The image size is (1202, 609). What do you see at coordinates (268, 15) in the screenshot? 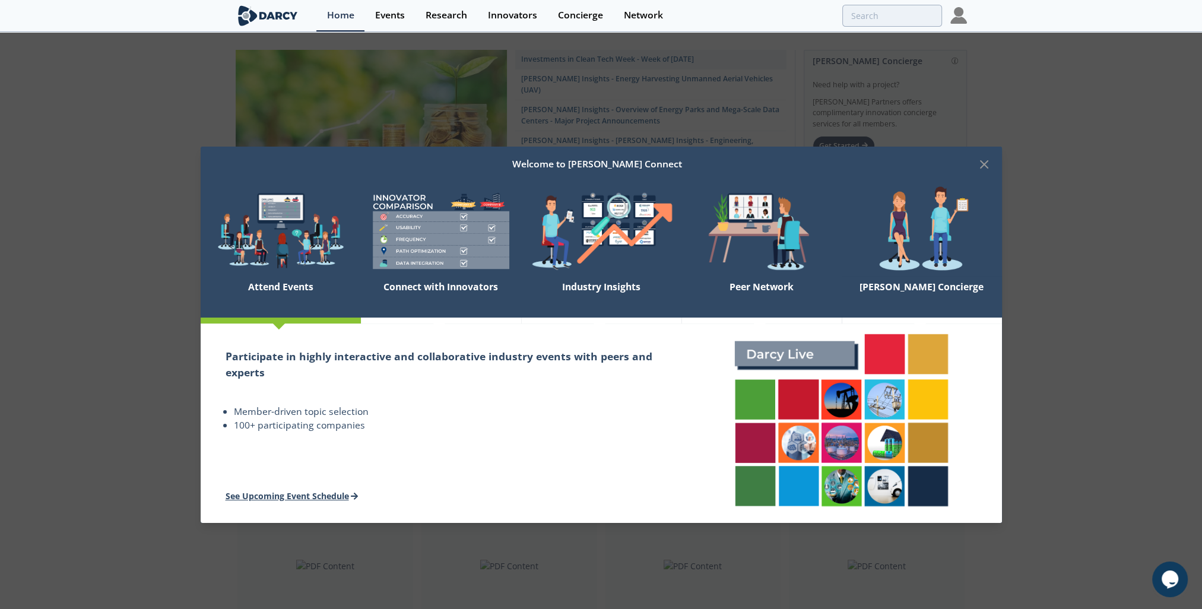
I see `img: logo-wide.svg` at bounding box center [268, 15].